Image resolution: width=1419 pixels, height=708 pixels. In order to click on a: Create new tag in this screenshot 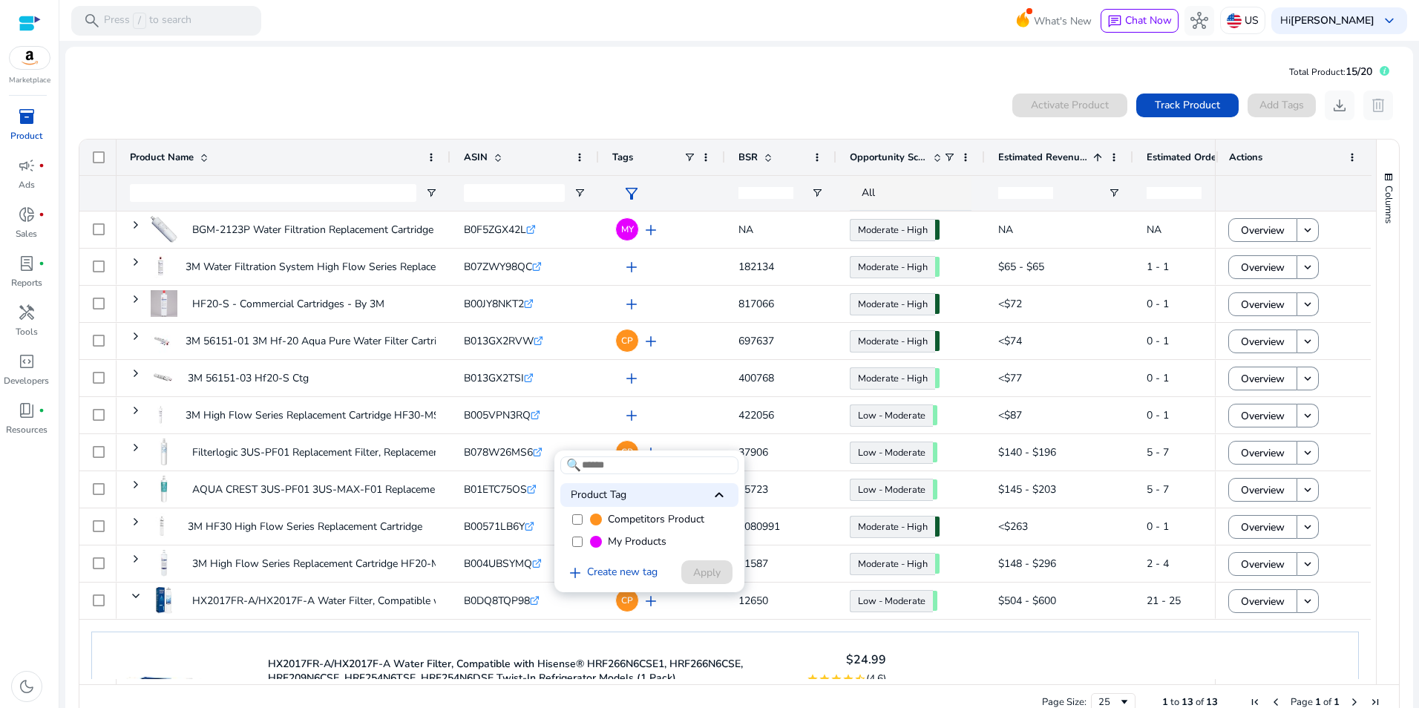, I will do `click(612, 573)`.